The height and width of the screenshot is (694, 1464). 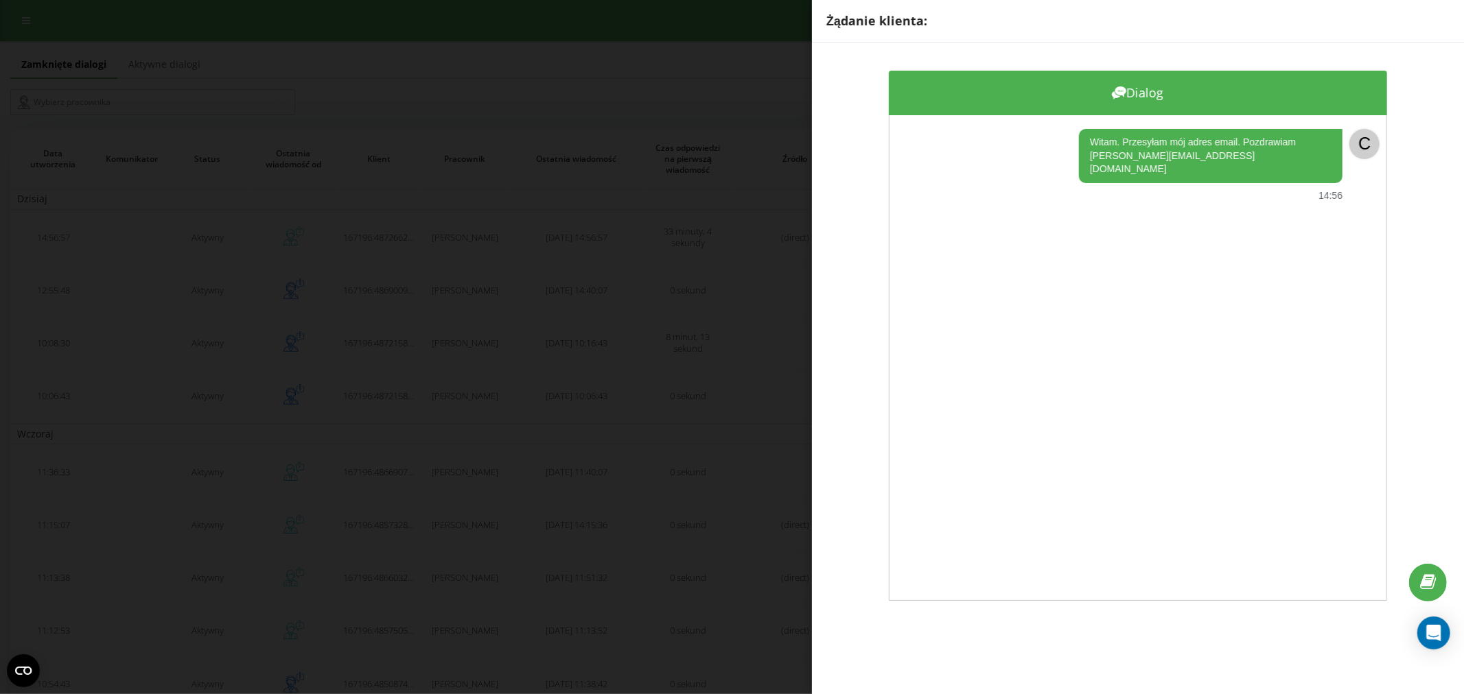 I want to click on div: 14:56, so click(x=1330, y=196).